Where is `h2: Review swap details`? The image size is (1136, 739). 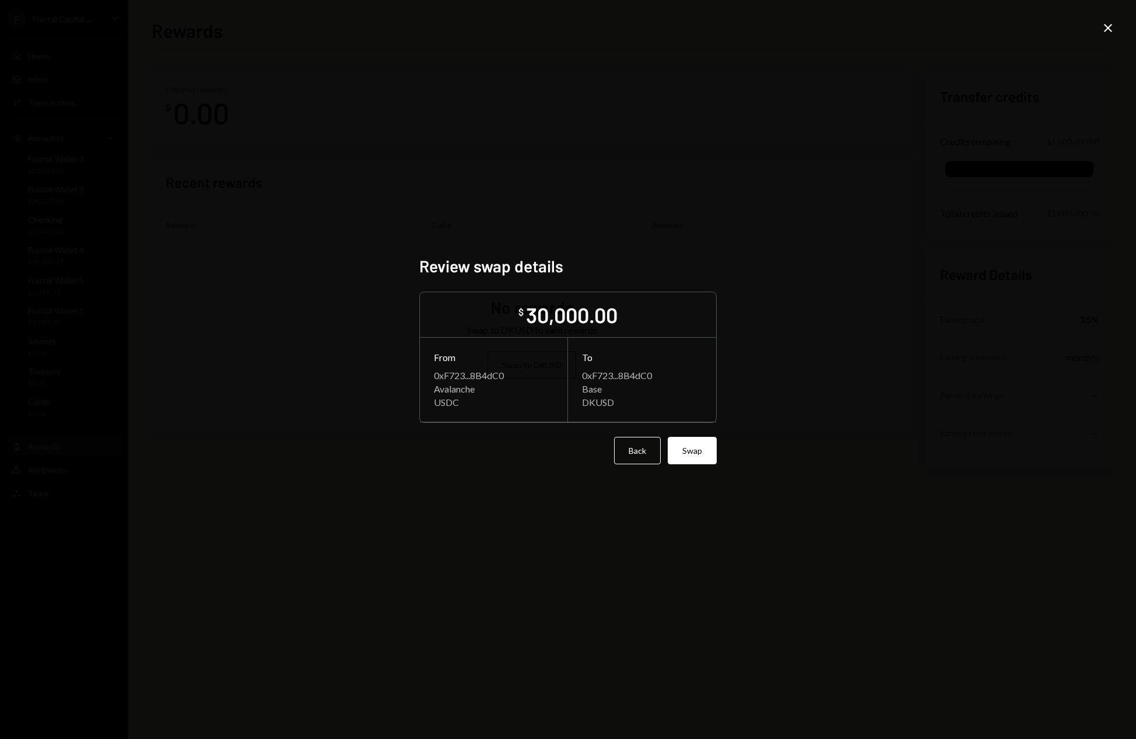
h2: Review swap details is located at coordinates (568, 266).